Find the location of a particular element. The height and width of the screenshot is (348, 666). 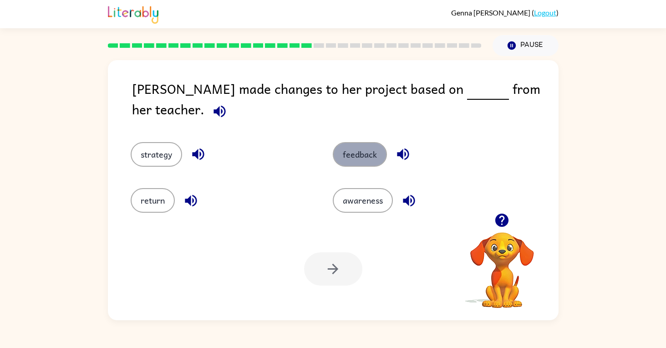

img: Literably is located at coordinates (133, 14).